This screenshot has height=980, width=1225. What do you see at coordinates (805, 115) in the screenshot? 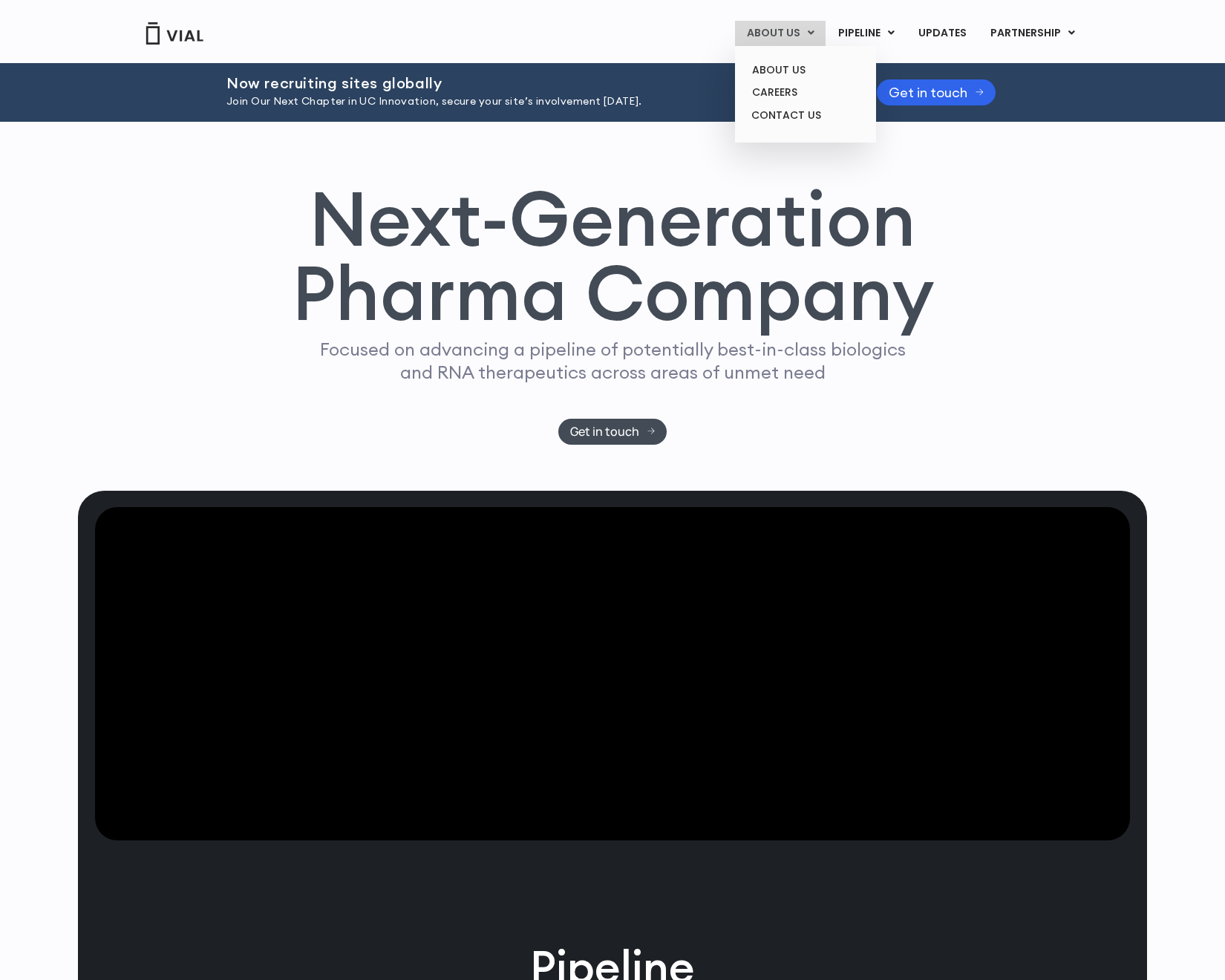
I see `a: CONTACT US` at bounding box center [805, 115].